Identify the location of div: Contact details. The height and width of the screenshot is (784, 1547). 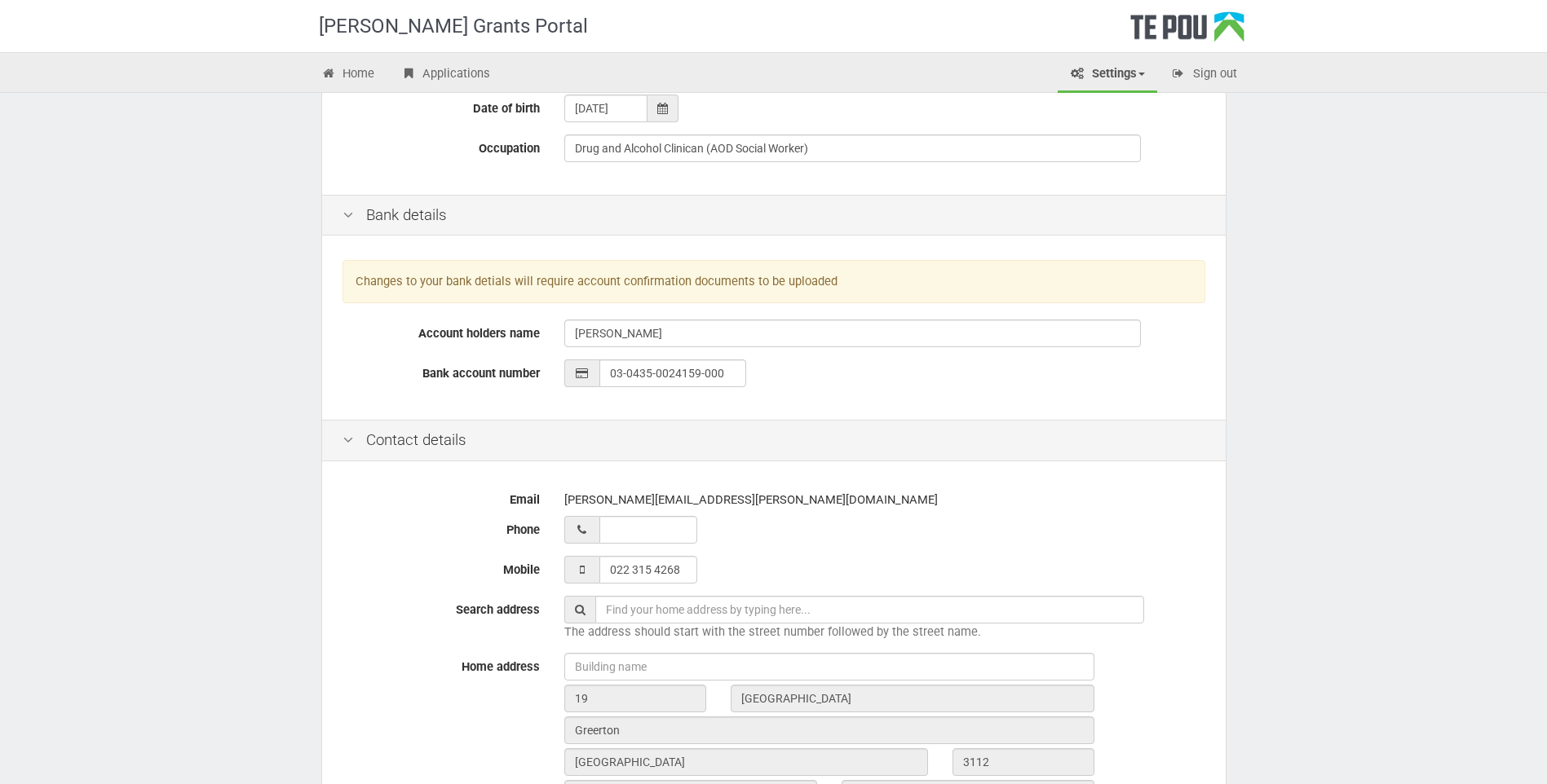
(774, 440).